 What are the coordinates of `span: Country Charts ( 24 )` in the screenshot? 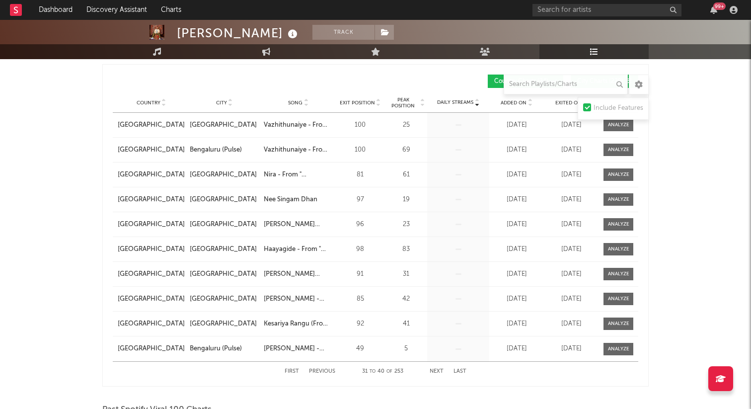 It's located at (521, 82).